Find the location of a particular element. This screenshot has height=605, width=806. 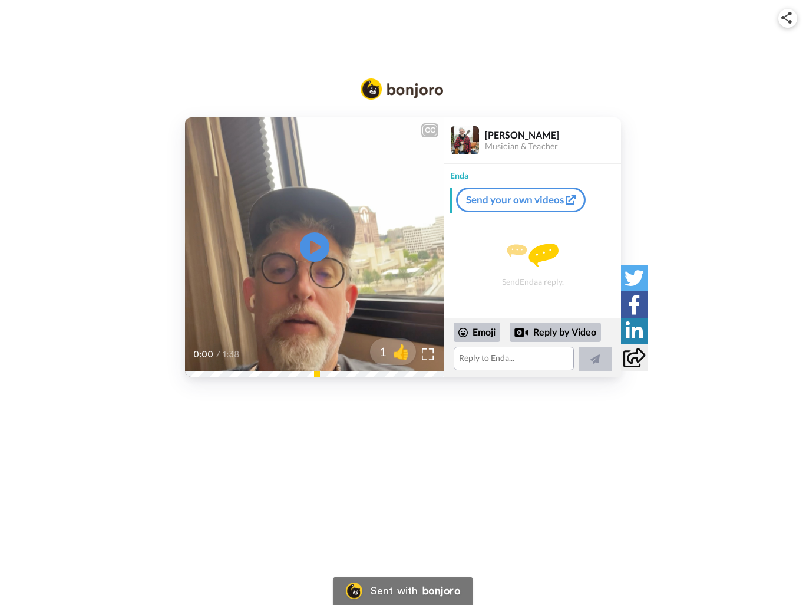

img: ic_share.svg is located at coordinates (787, 18).